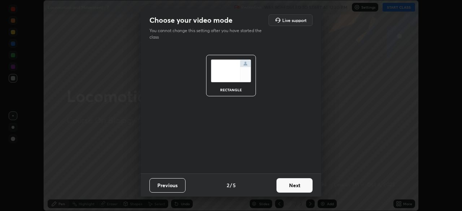 The width and height of the screenshot is (462, 211). Describe the element at coordinates (231, 90) in the screenshot. I see `div: rectangle` at that location.